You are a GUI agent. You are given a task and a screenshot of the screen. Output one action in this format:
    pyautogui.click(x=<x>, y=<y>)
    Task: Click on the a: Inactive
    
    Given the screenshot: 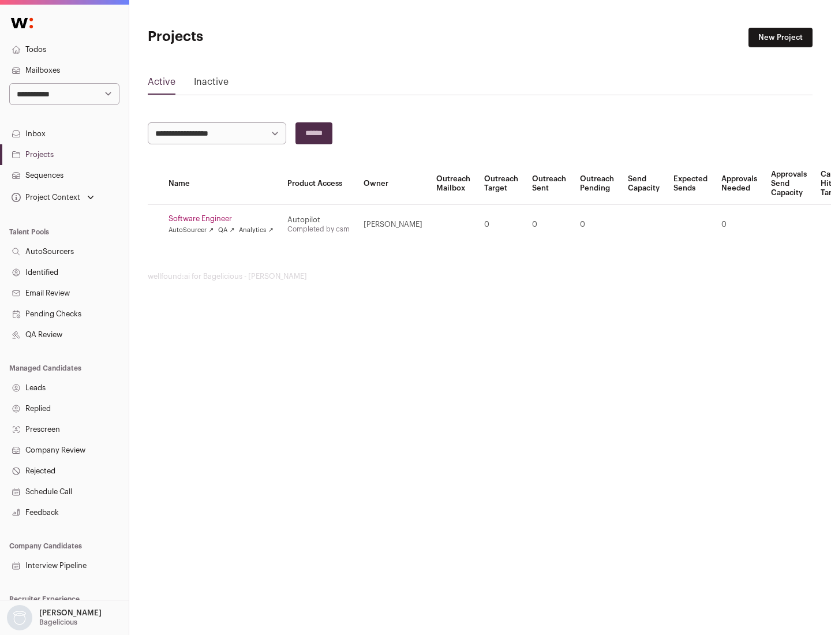 What is the action you would take?
    pyautogui.click(x=211, y=84)
    